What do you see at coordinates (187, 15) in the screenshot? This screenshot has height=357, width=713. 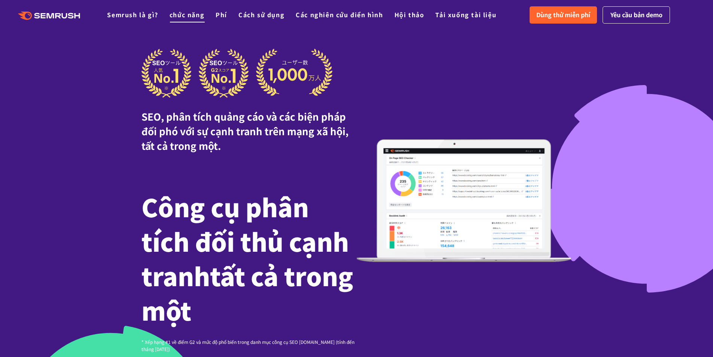 I see `font: chức năng` at bounding box center [187, 15].